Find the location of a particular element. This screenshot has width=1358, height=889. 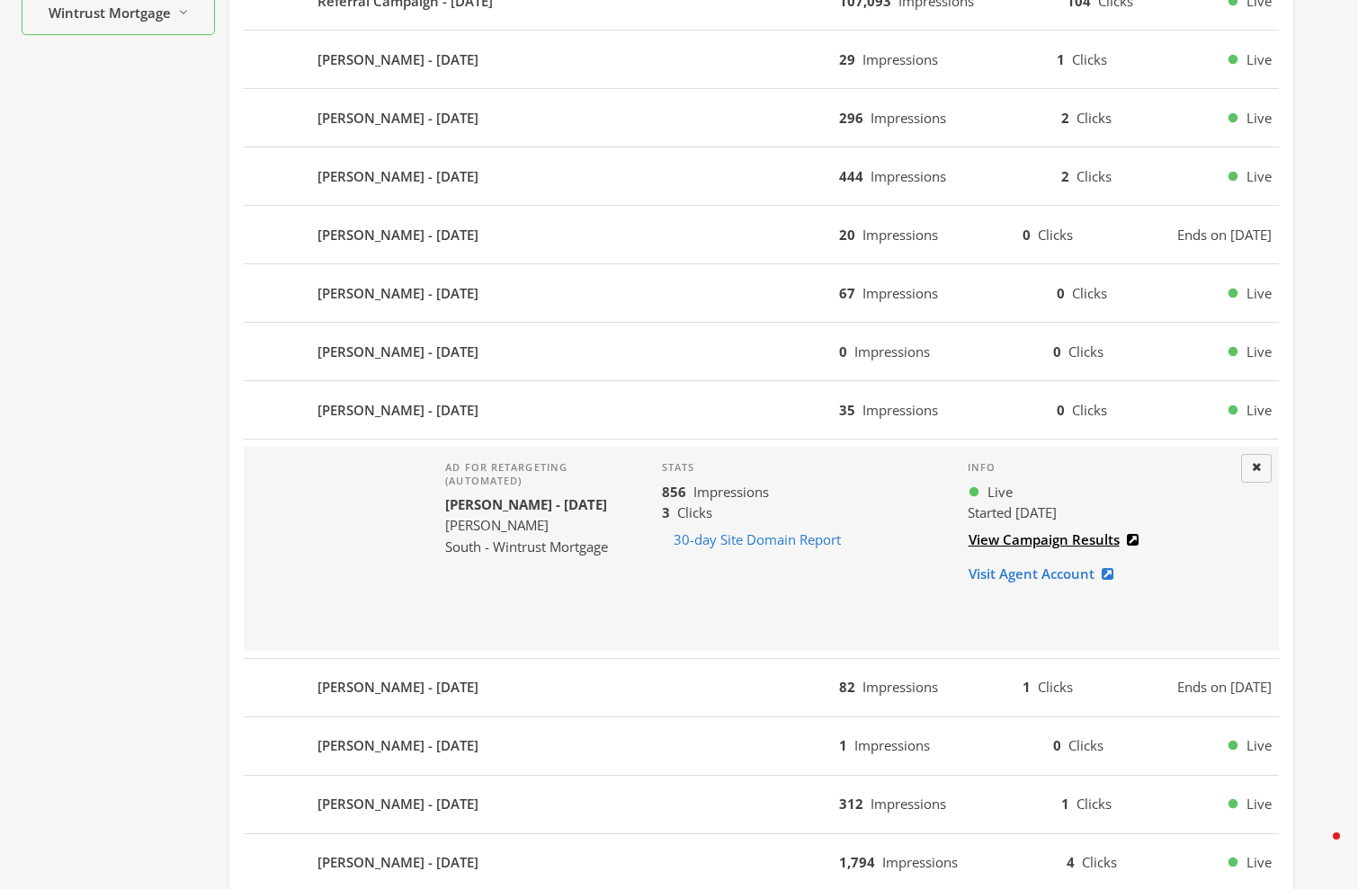

button: 30-day Site Domain Report is located at coordinates (757, 540).